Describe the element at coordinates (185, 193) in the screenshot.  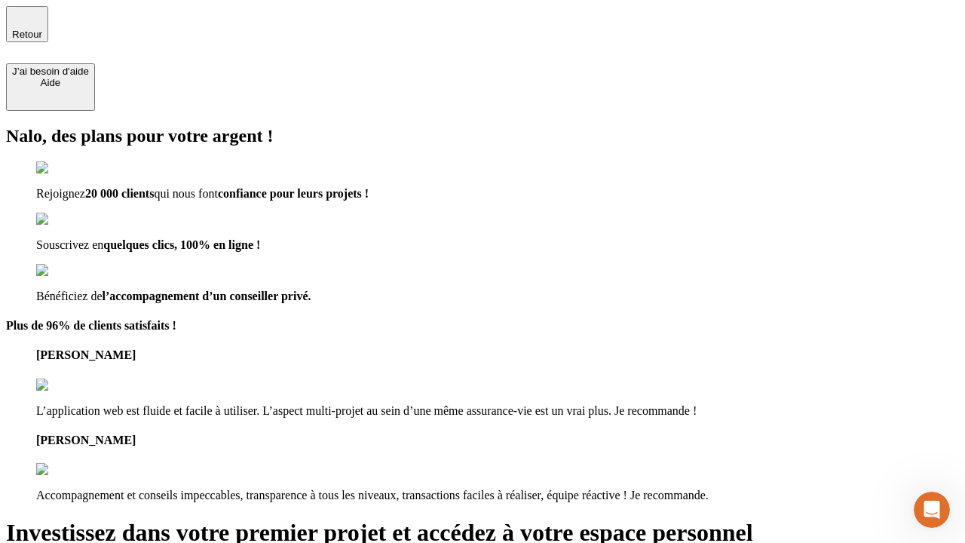
I see `span: qui nous font` at that location.